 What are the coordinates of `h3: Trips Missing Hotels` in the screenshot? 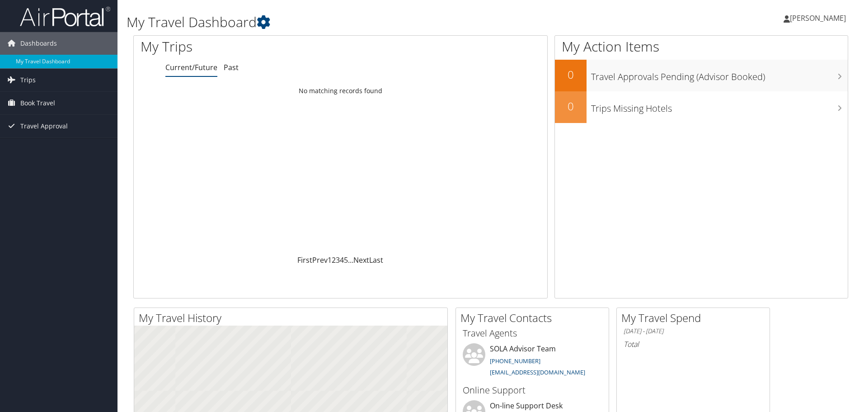 It's located at (720, 106).